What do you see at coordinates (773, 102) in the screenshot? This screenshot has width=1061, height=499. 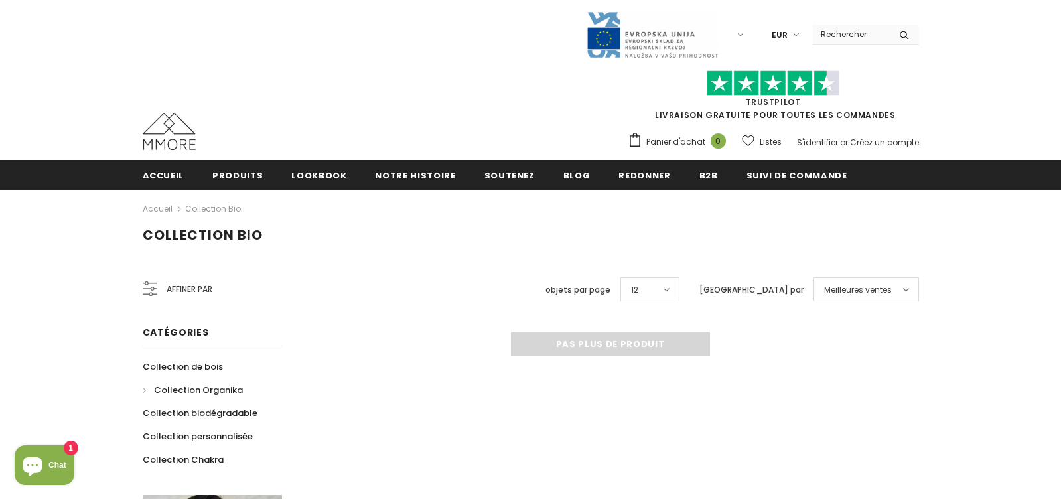 I see `a: TrustPilot` at bounding box center [773, 102].